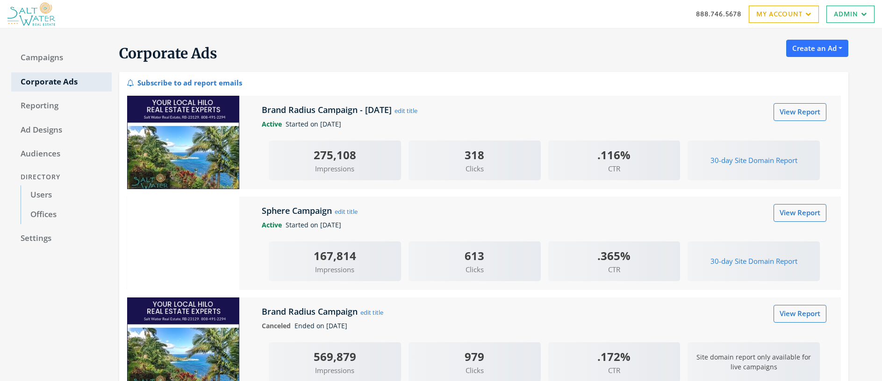  Describe the element at coordinates (335, 256) in the screenshot. I see `div: 167,814` at that location.